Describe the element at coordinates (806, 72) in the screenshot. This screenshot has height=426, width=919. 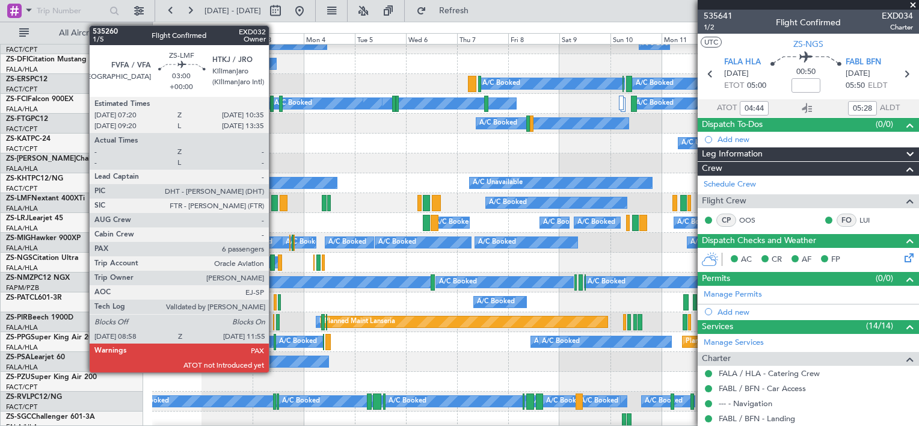
I see `span: 00:50` at that location.